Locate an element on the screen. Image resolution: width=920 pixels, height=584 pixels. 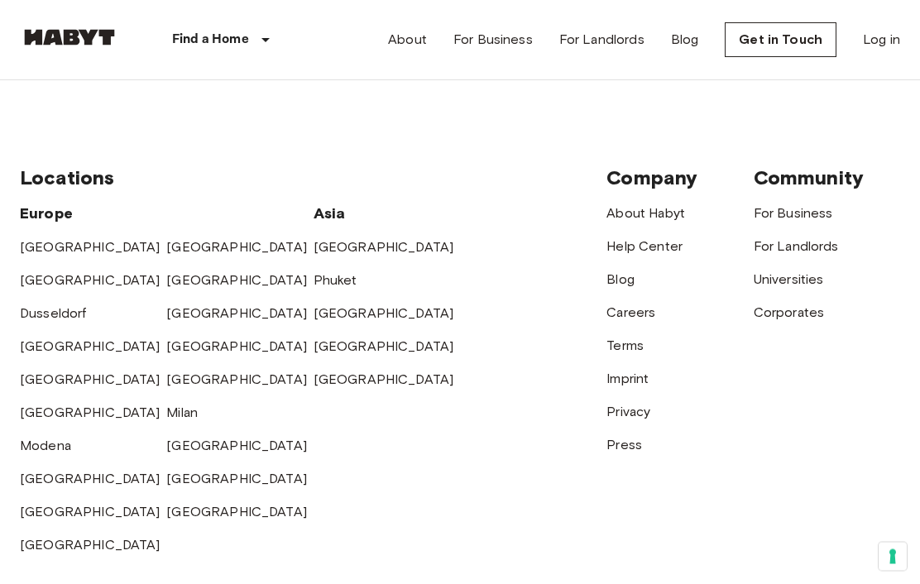
a: Dusseldorf is located at coordinates (53, 313).